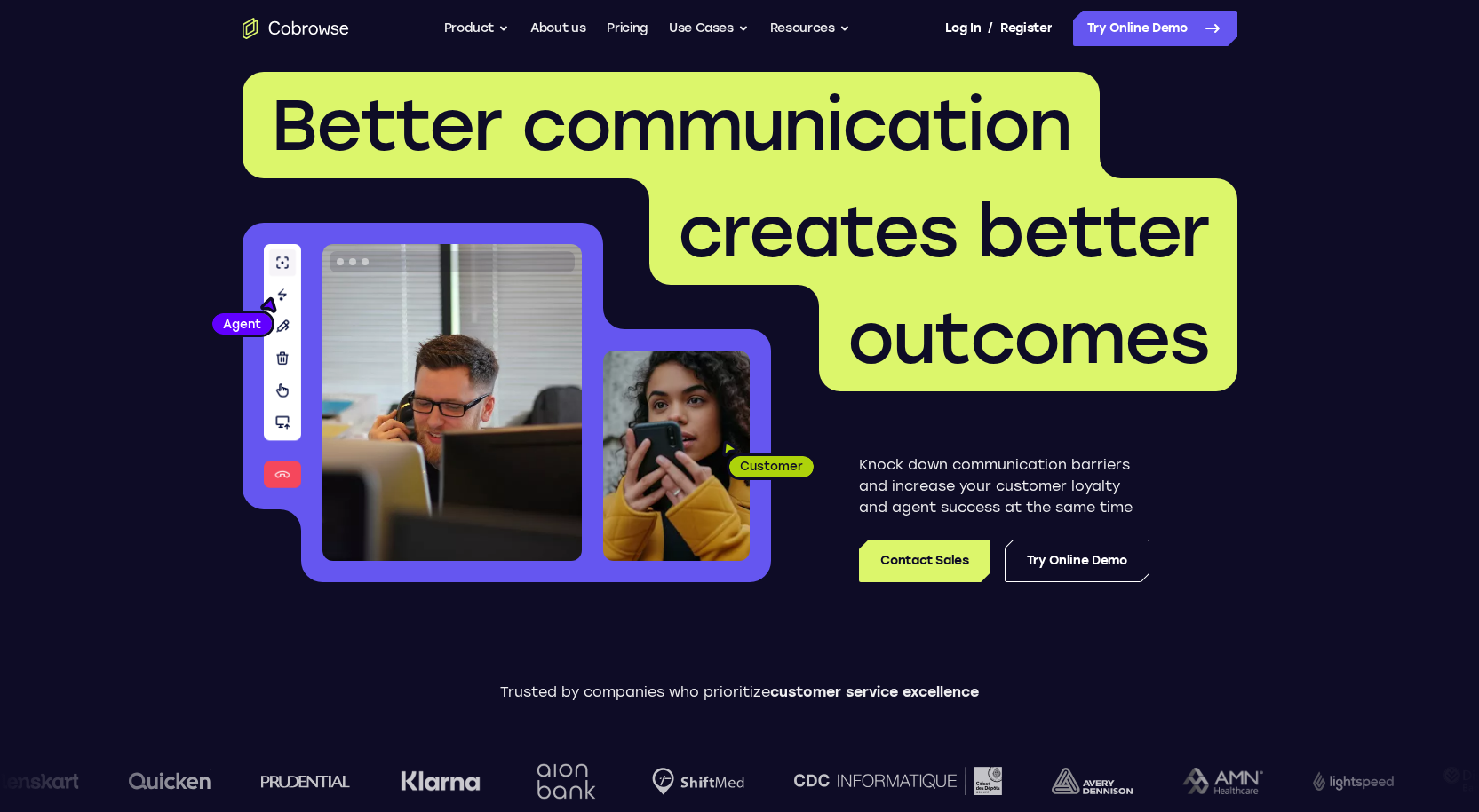  What do you see at coordinates (1025, 28) in the screenshot?
I see `a: Register` at bounding box center [1025, 28].